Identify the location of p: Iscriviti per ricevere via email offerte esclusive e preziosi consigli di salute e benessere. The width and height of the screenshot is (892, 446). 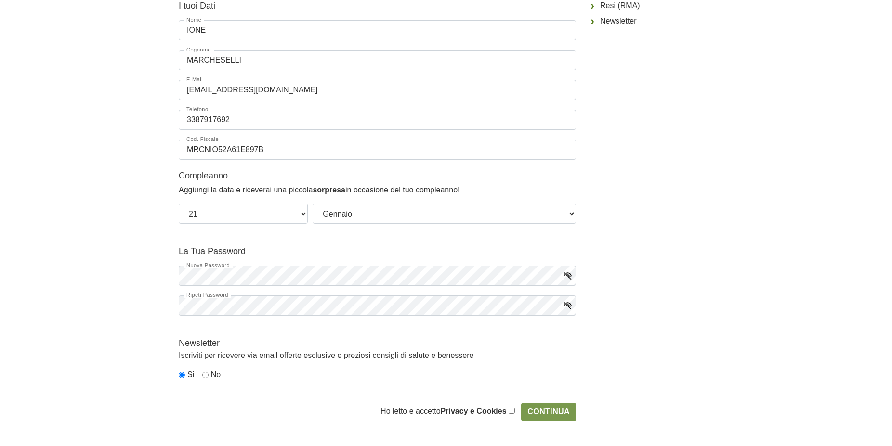
(377, 356).